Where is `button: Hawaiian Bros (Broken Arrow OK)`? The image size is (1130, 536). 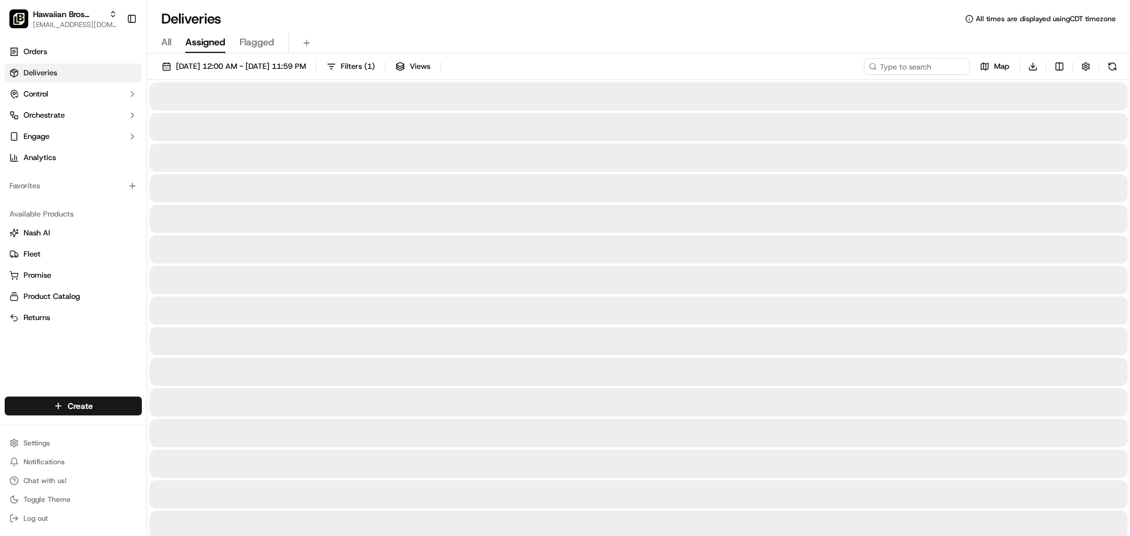
button: Hawaiian Bros (Broken Arrow OK) is located at coordinates (68, 14).